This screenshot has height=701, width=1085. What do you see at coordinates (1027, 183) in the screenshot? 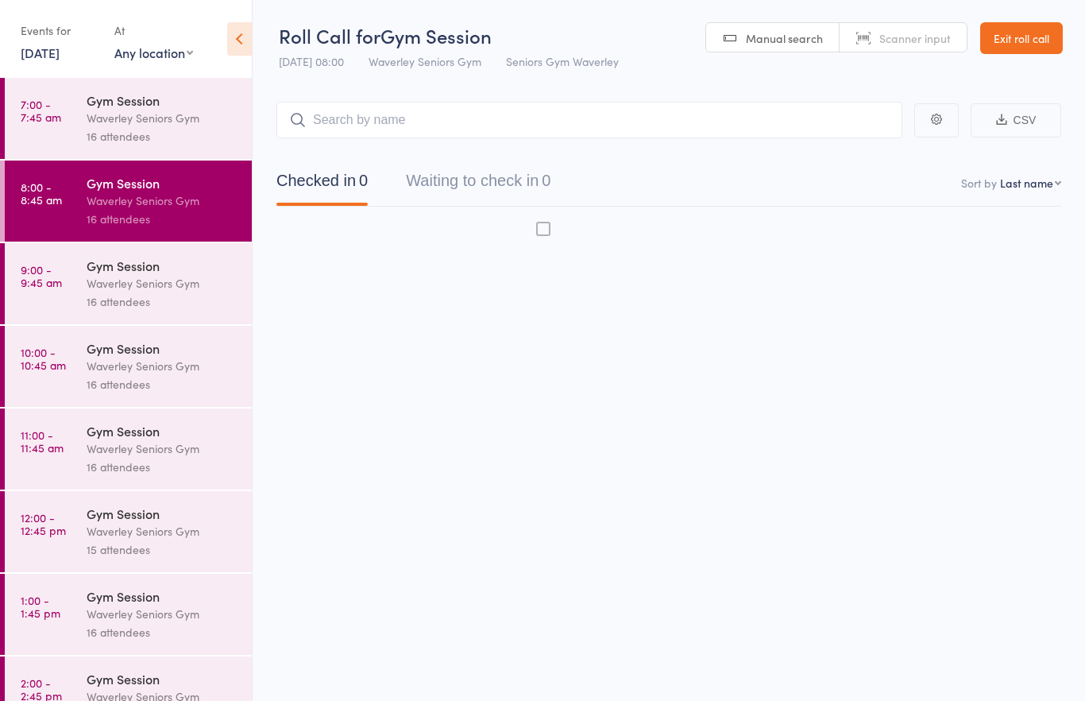
I see `div: Last name` at bounding box center [1027, 183].